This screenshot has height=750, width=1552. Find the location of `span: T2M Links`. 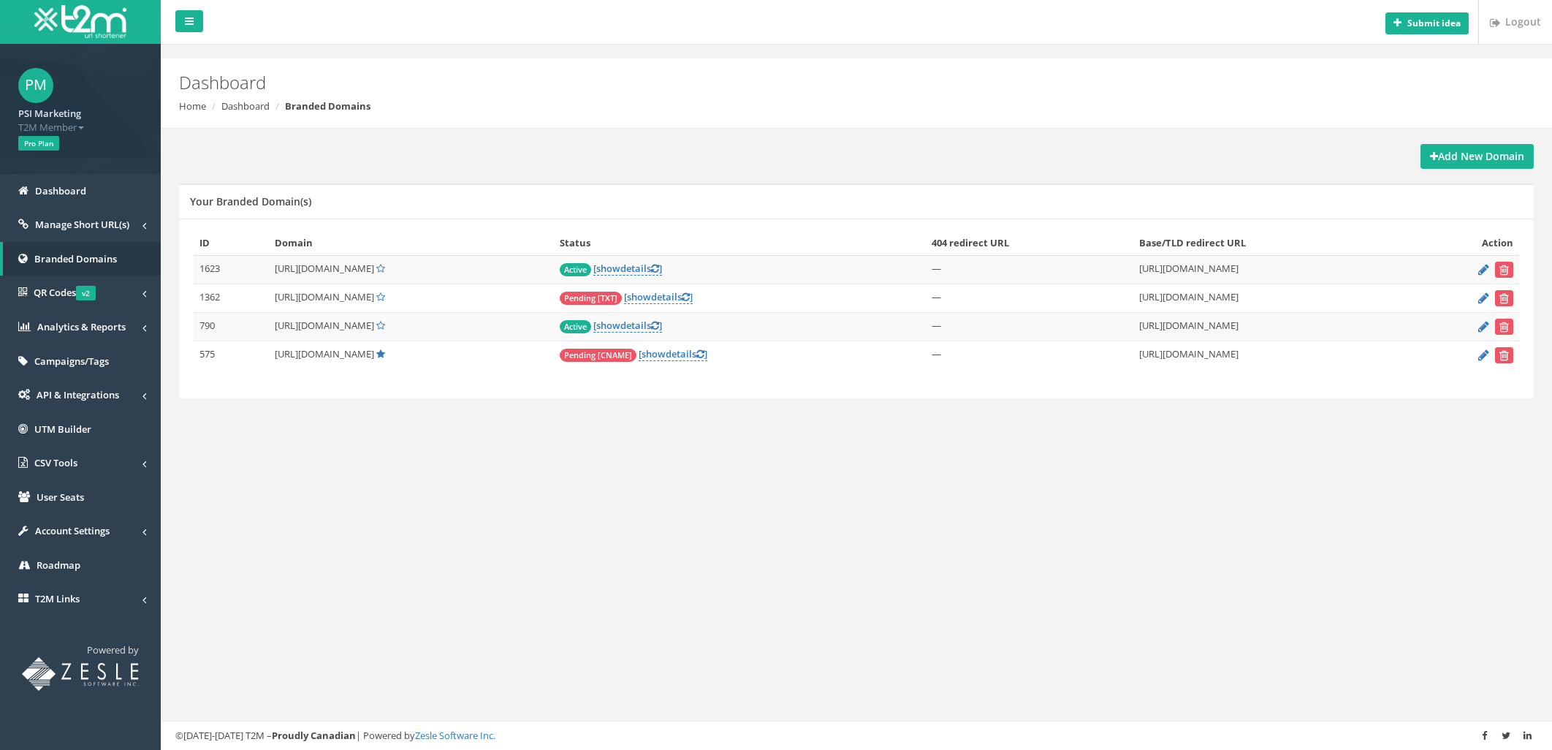

span: T2M Links is located at coordinates (57, 599).